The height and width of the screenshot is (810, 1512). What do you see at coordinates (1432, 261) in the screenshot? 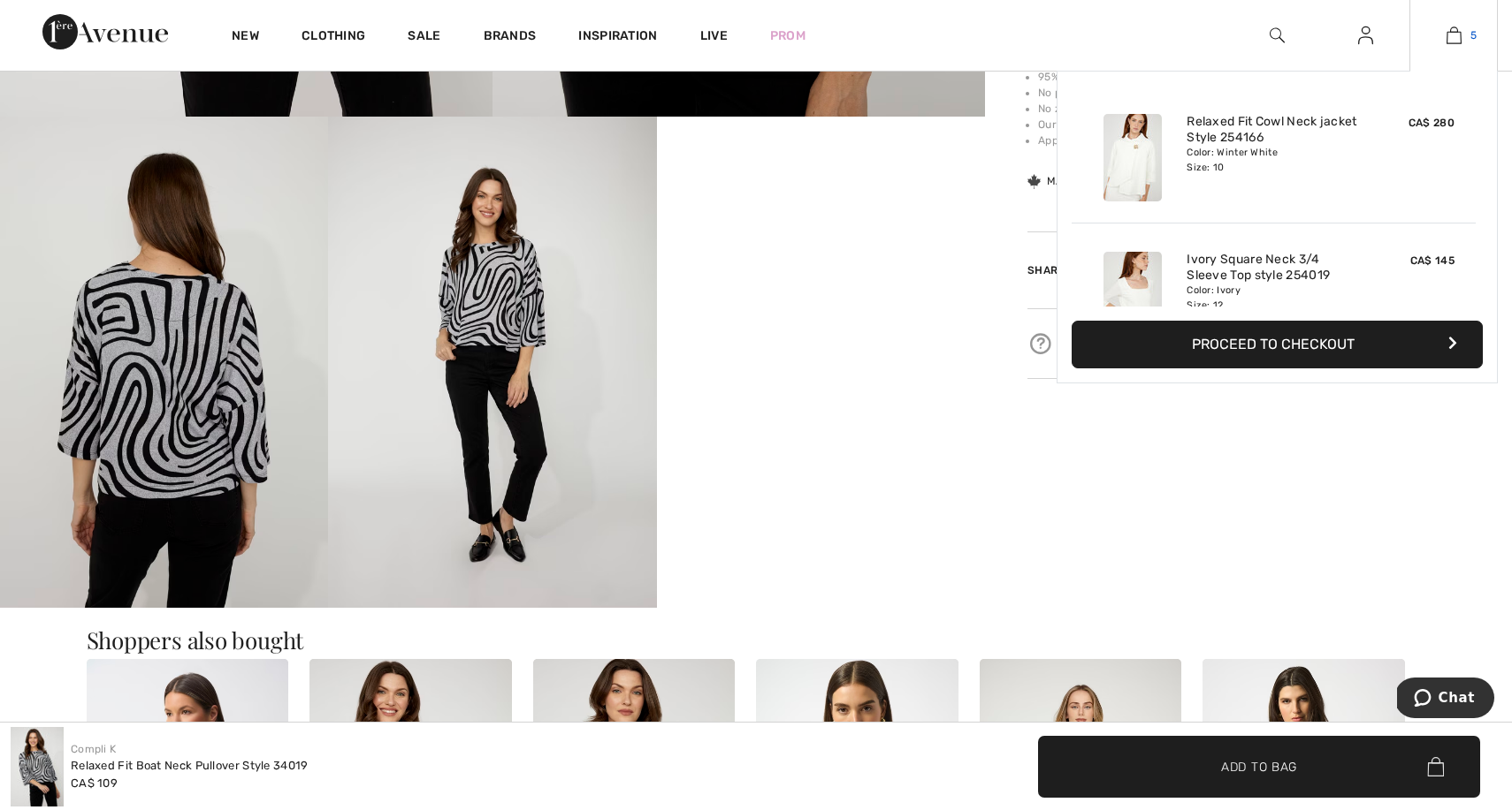
I see `span: CA$ 145` at bounding box center [1432, 261].